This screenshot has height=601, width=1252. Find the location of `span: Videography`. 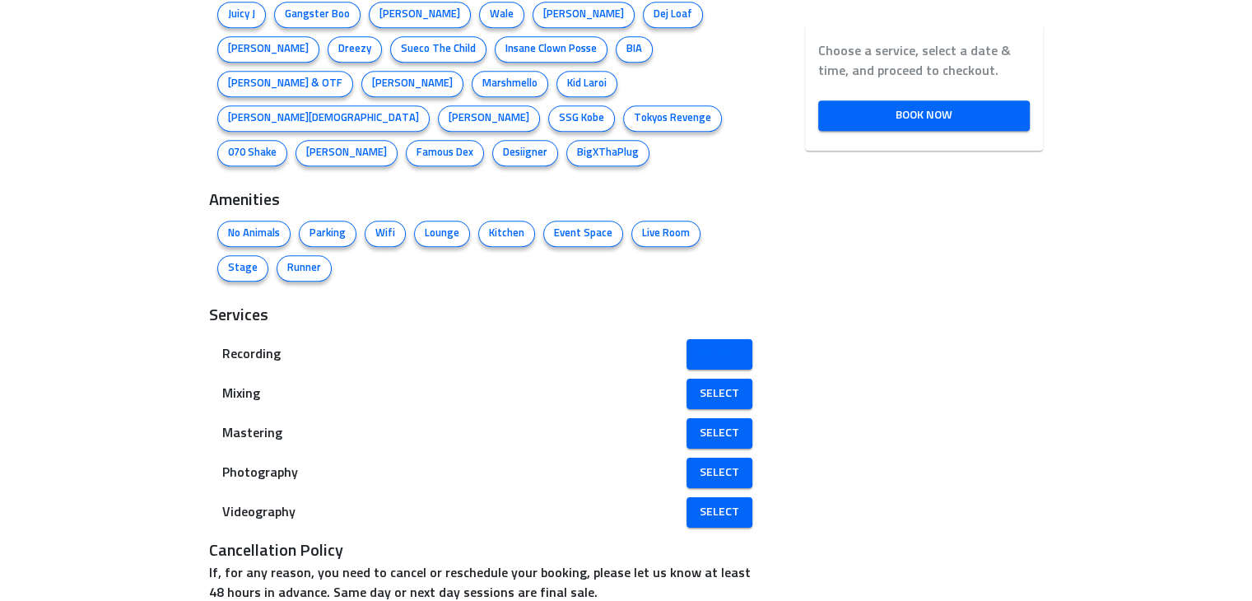

span: Videography is located at coordinates (474, 512).